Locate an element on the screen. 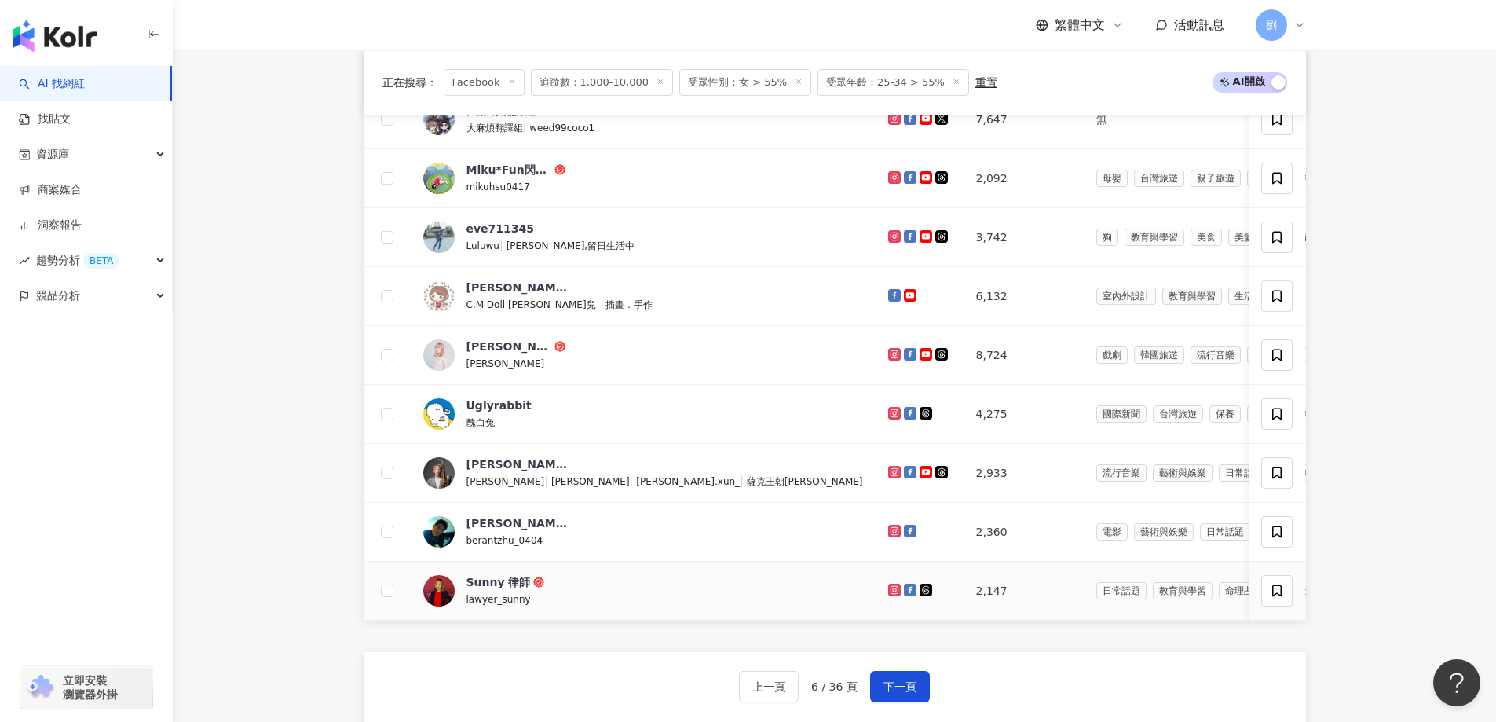 This screenshot has width=1496, height=722. td: 2,092 is located at coordinates (1023, 178).